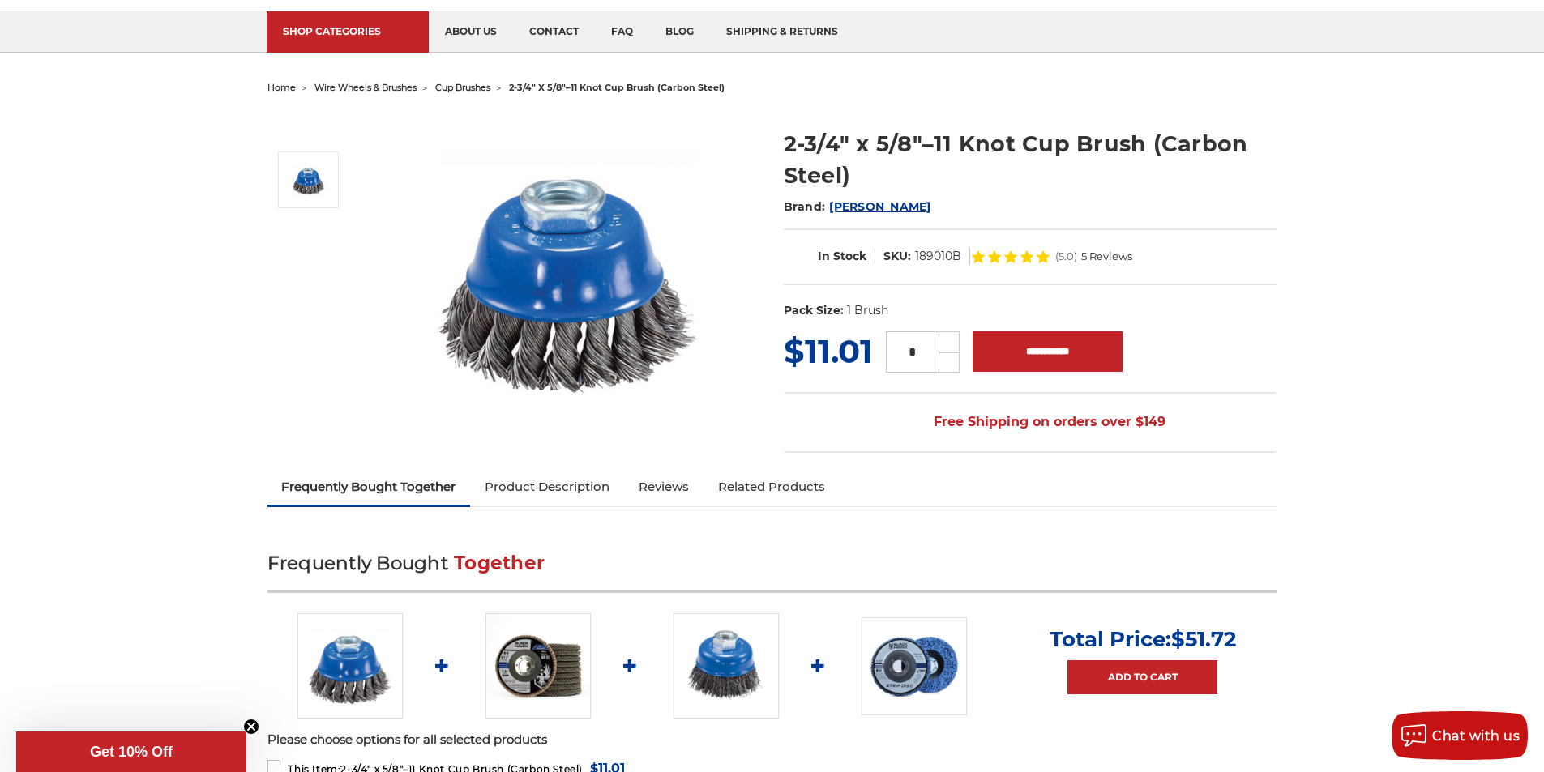 This screenshot has height=772, width=1544. Describe the element at coordinates (348, 31) in the screenshot. I see `div: SHOP CATEGORIES` at that location.